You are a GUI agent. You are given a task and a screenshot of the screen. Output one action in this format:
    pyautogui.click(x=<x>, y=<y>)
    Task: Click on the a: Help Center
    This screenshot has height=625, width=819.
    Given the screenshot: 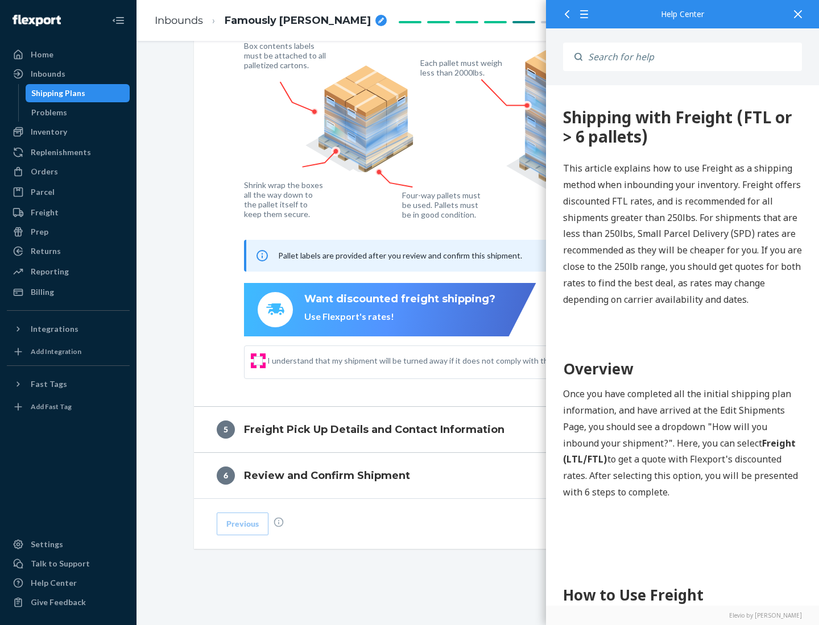 What is the action you would take?
    pyautogui.click(x=68, y=583)
    